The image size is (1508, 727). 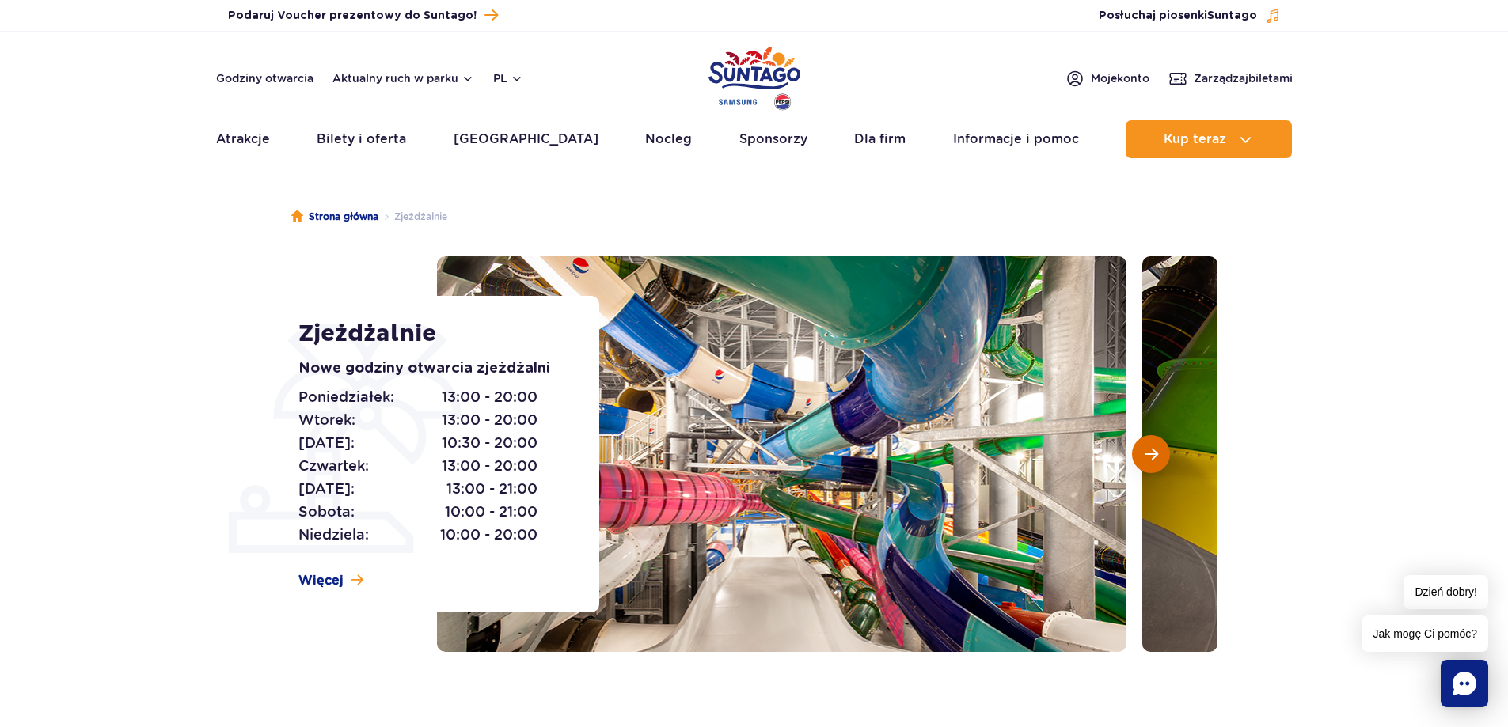 I want to click on button: Posłuchaj piosenkiSuntago, so click(x=1189, y=16).